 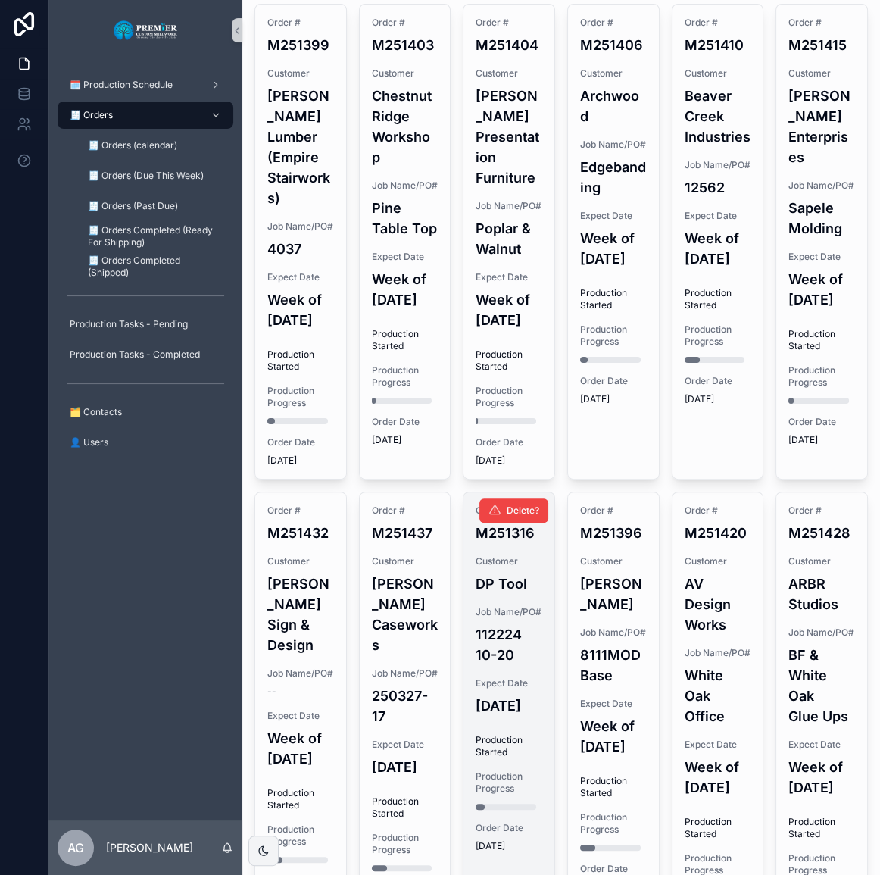 What do you see at coordinates (509, 532) in the screenshot?
I see `h4: M251316` at bounding box center [509, 532].